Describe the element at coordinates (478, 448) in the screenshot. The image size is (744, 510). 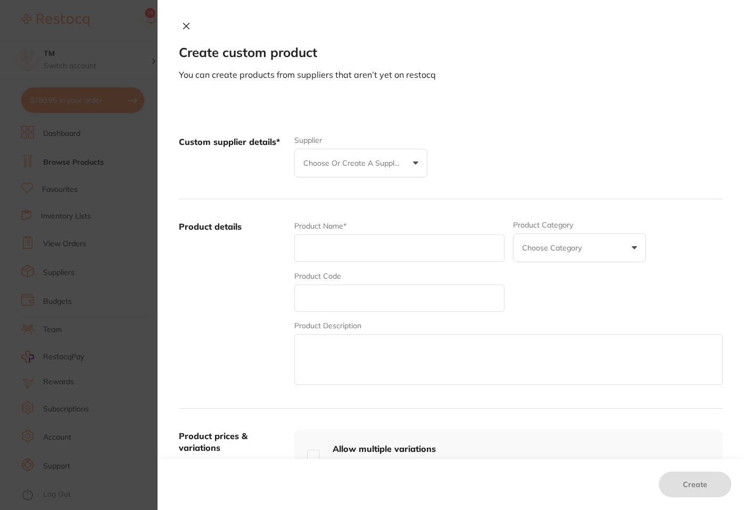
I see `h4: Allow multiple variations` at that location.